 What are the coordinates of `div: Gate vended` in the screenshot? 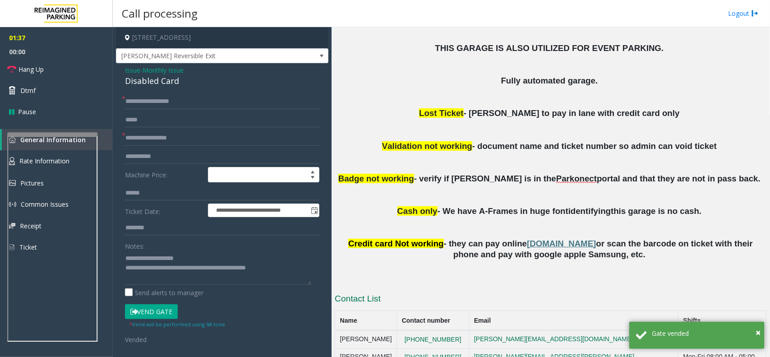 It's located at (705, 333).